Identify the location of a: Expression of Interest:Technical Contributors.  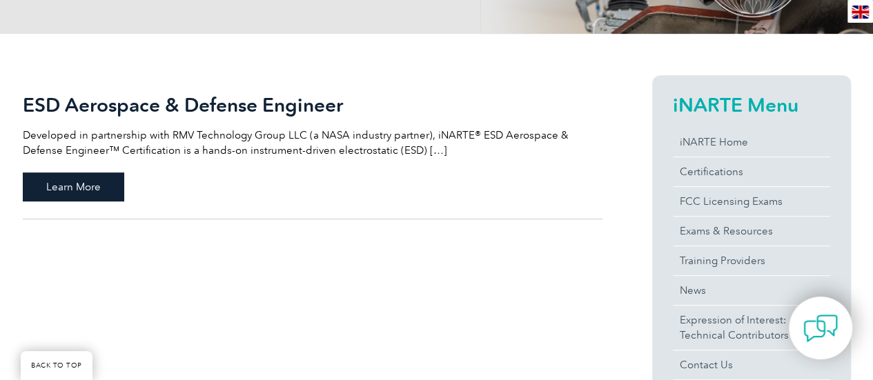
(752, 328).